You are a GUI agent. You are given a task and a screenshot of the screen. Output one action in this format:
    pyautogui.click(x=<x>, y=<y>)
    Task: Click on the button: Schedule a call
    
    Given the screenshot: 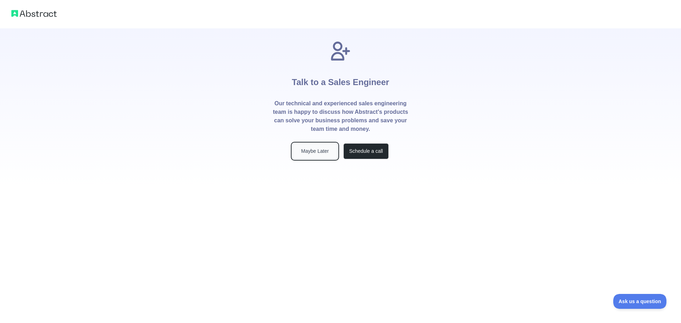 What is the action you would take?
    pyautogui.click(x=366, y=151)
    